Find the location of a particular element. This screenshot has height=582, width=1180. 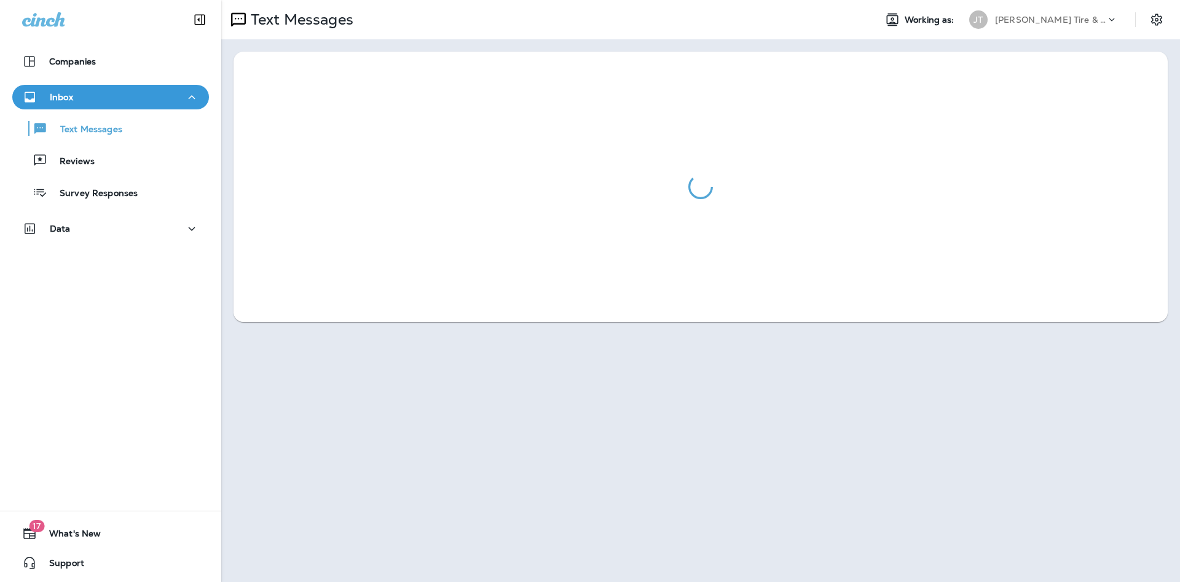

p: Survey Responses is located at coordinates (92, 194).